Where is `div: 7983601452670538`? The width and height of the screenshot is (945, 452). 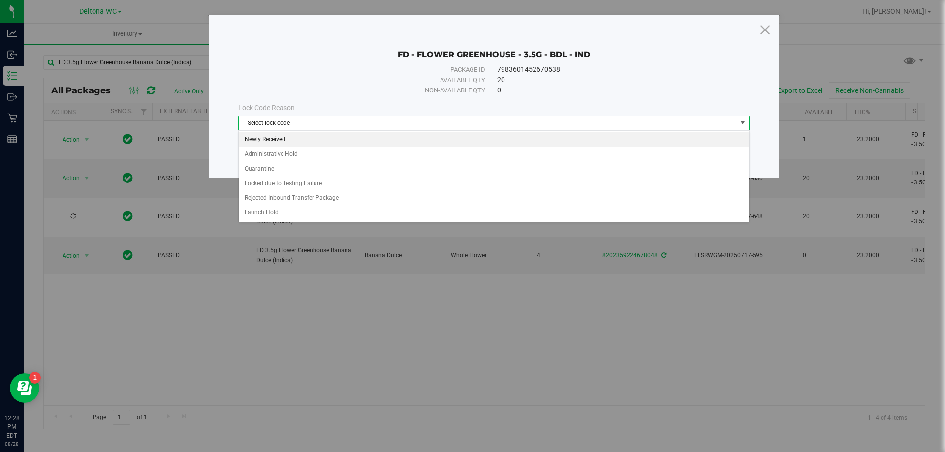
div: 7983601452670538 is located at coordinates (612, 69).